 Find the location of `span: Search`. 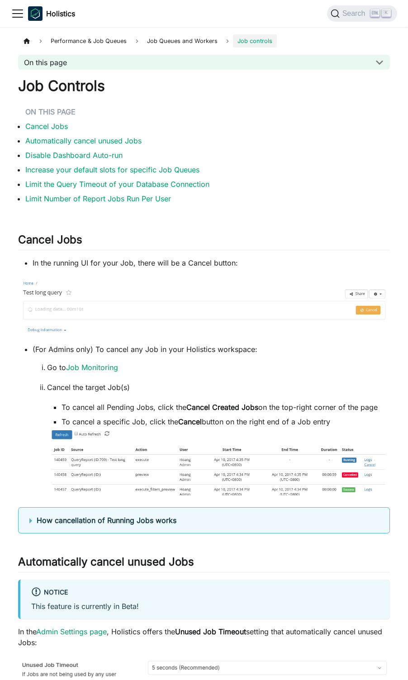

span: Search is located at coordinates (355, 14).